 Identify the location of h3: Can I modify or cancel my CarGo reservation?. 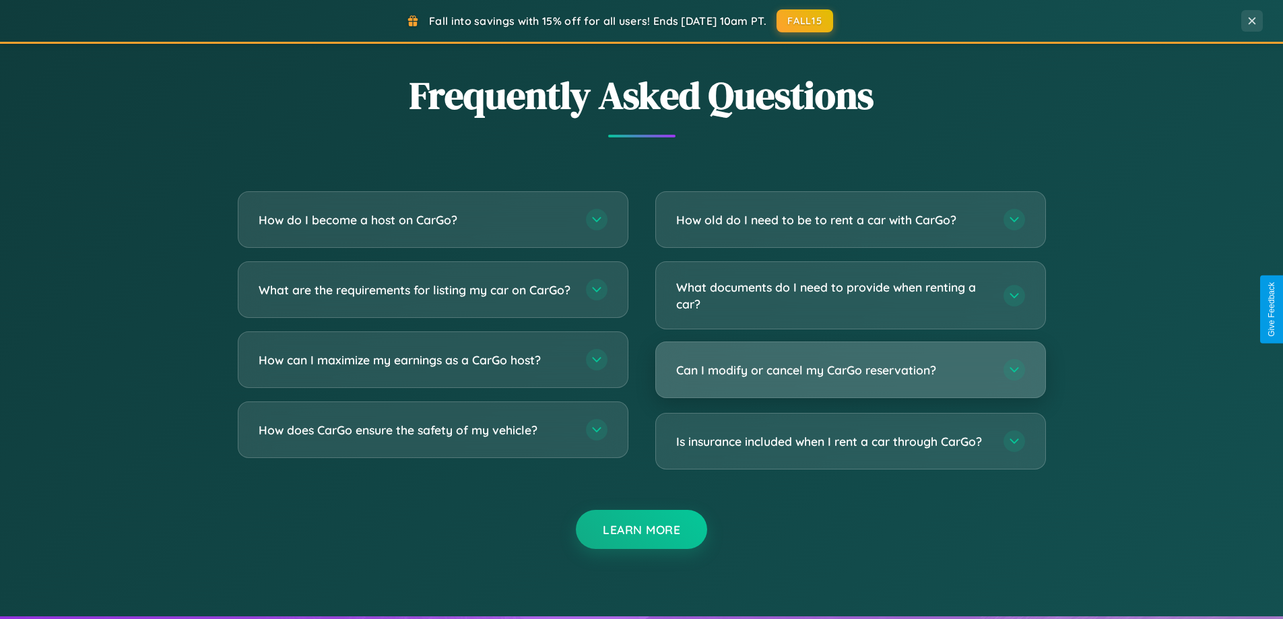
(833, 370).